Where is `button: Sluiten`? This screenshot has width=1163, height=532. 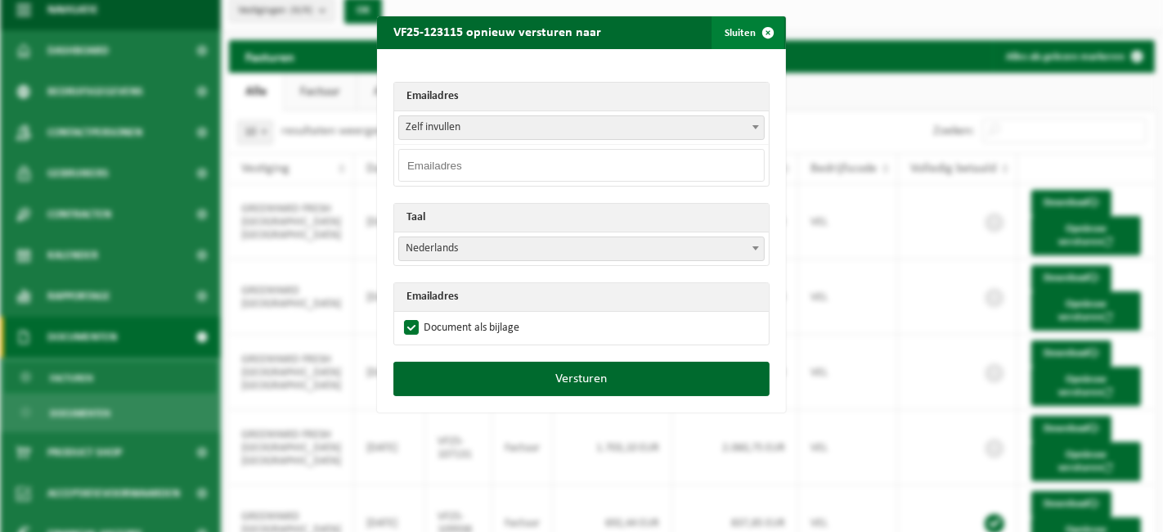 button: Sluiten is located at coordinates (748, 33).